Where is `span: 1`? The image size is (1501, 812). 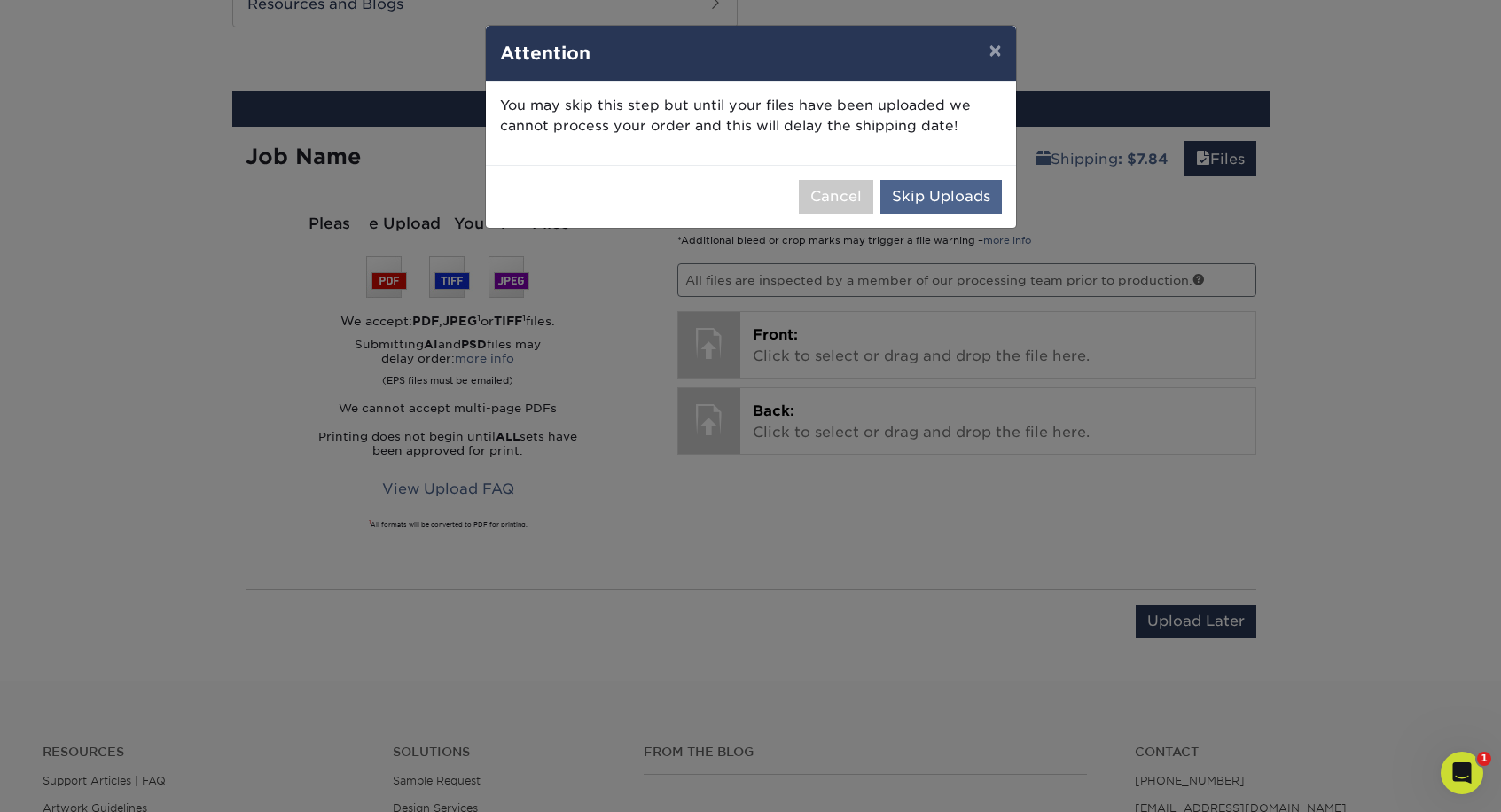 span: 1 is located at coordinates (1484, 759).